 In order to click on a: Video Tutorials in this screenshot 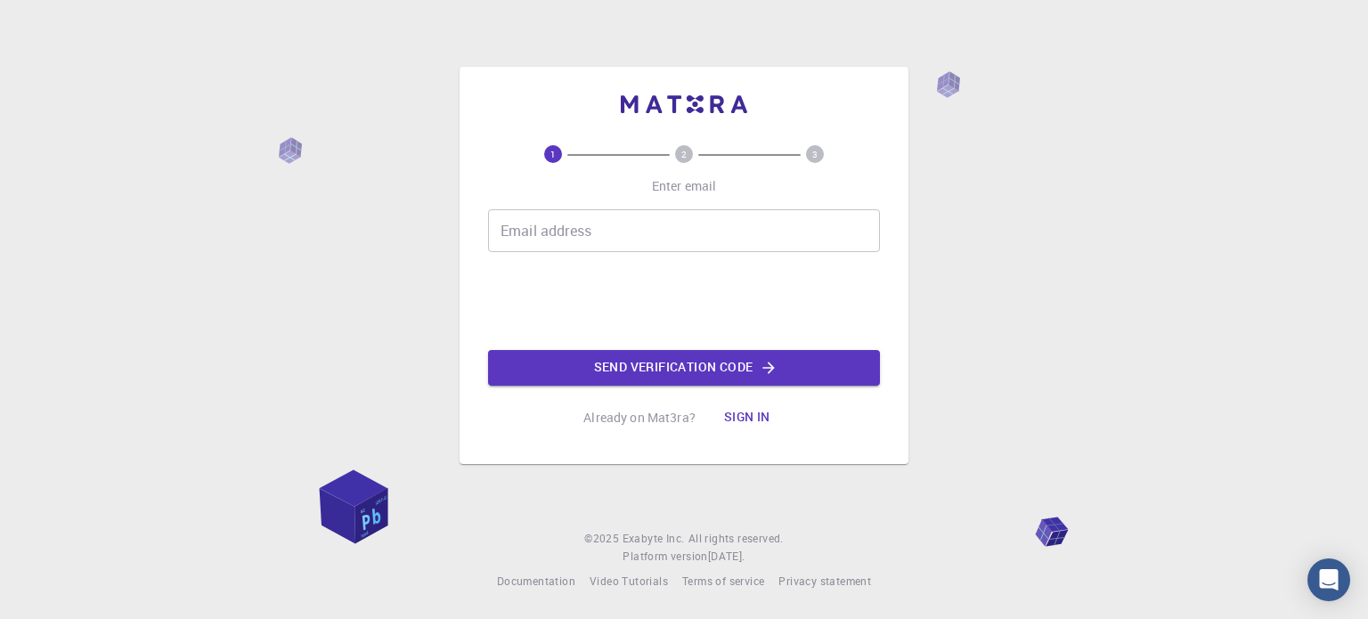, I will do `click(629, 581)`.